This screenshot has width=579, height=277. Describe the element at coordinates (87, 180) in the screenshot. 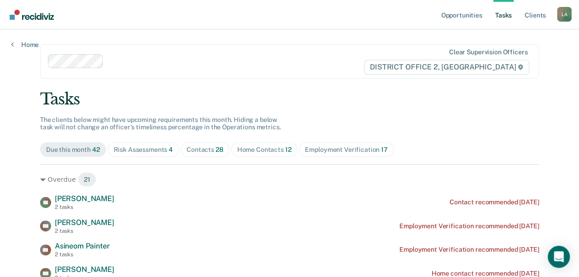

I see `span: 21` at that location.